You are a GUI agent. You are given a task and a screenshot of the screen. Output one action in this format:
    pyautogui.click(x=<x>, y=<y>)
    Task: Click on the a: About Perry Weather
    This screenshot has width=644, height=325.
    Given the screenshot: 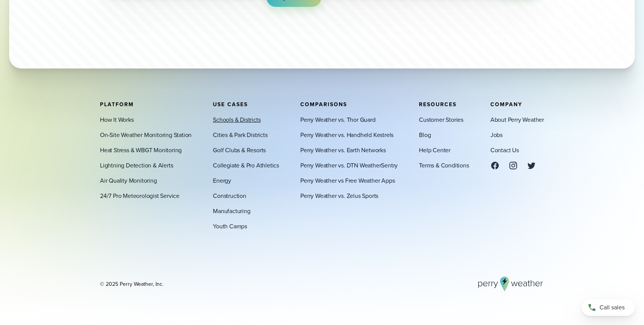 What is the action you would take?
    pyautogui.click(x=517, y=119)
    